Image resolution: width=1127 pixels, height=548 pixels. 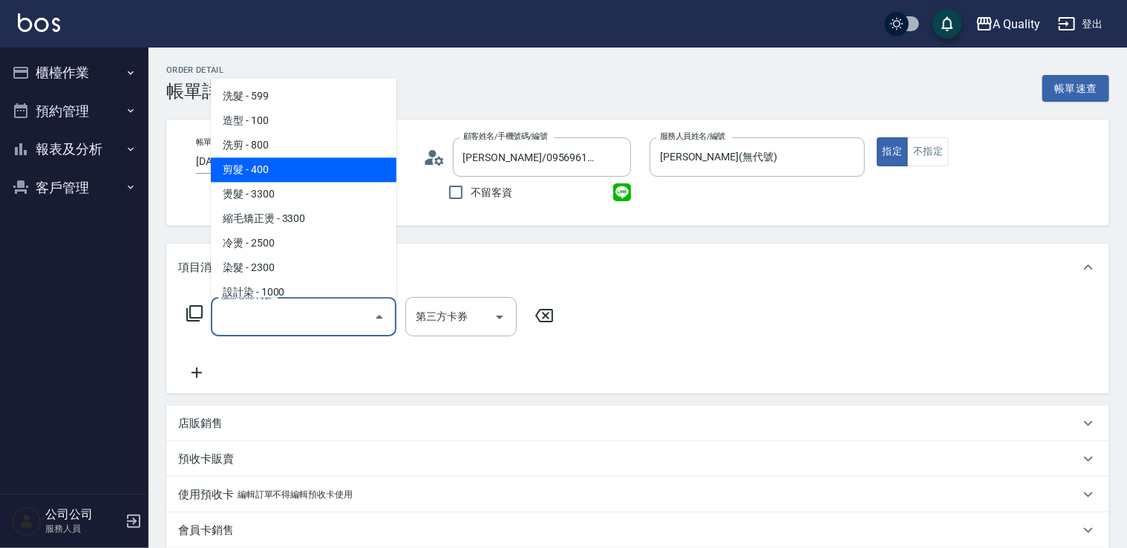 What do you see at coordinates (500, 317) in the screenshot?
I see `button: Open` at bounding box center [500, 317].